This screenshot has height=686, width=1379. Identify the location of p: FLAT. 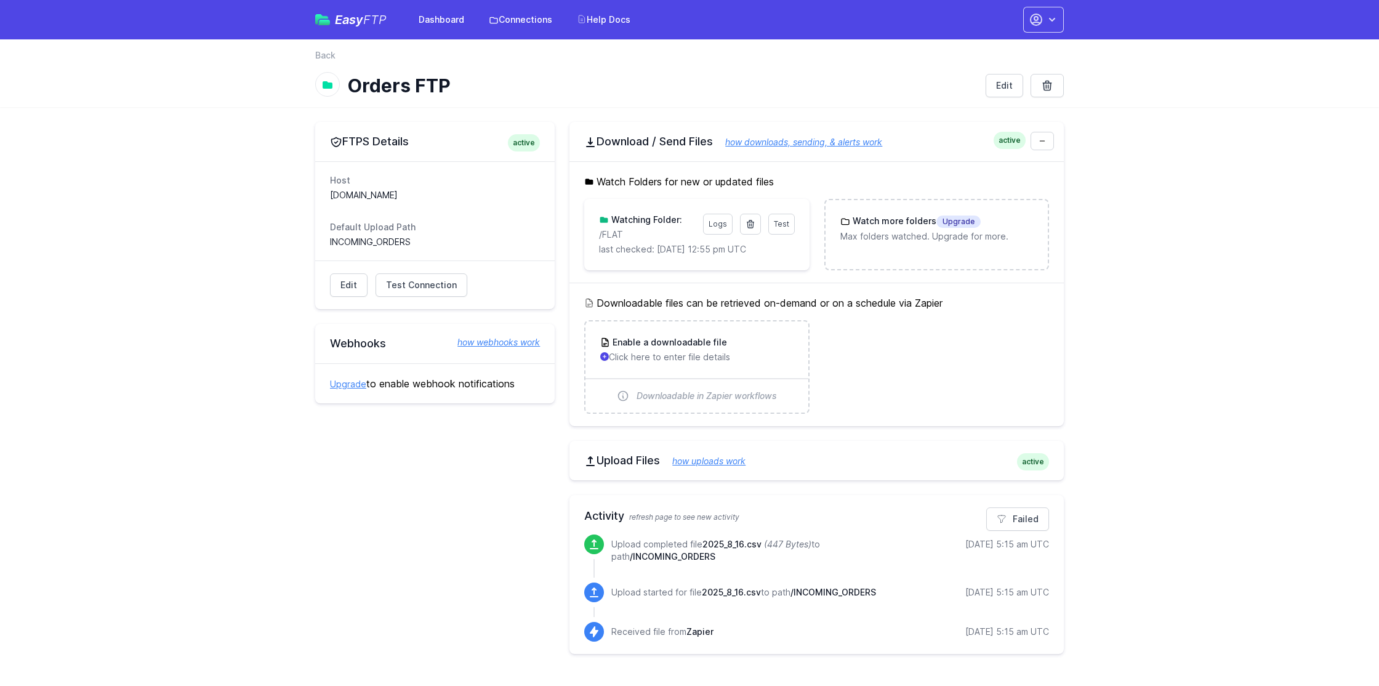
(647, 235).